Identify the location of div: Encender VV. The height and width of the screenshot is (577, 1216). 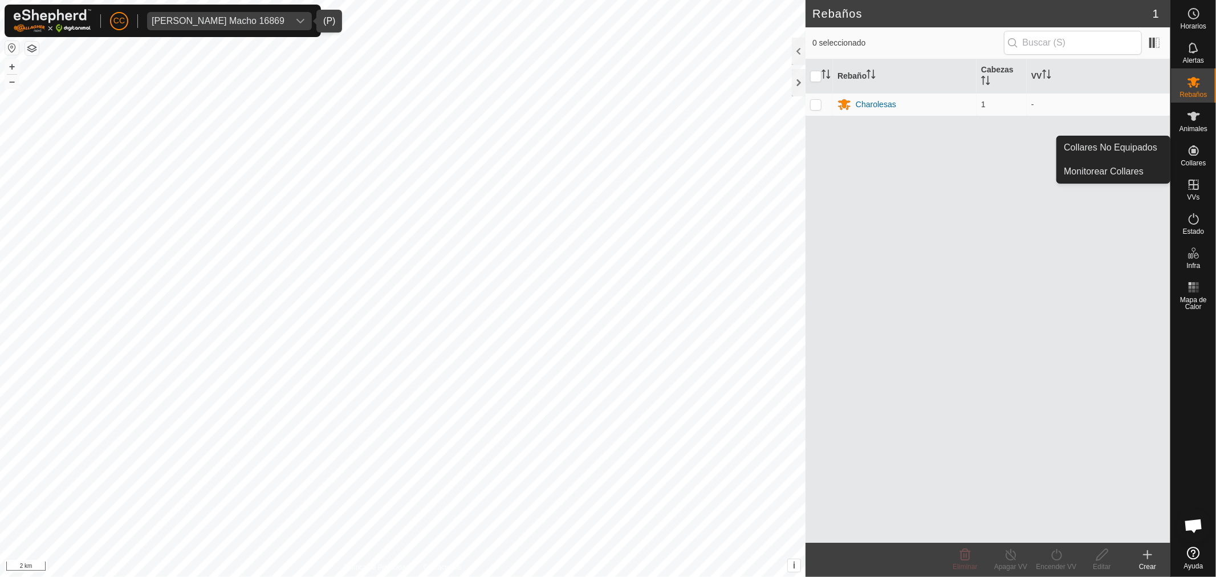
(1056, 566).